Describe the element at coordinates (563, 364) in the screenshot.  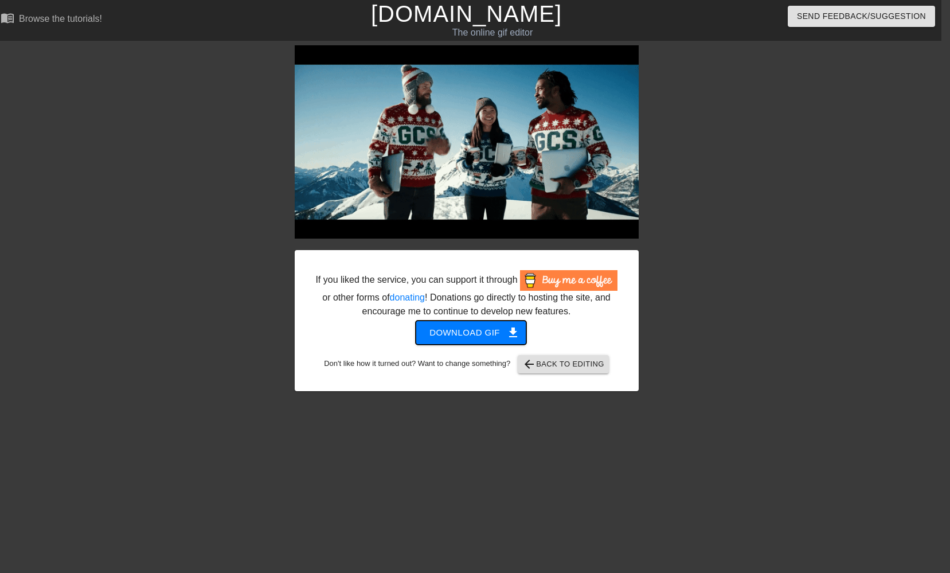
I see `button: Back to Editing` at that location.